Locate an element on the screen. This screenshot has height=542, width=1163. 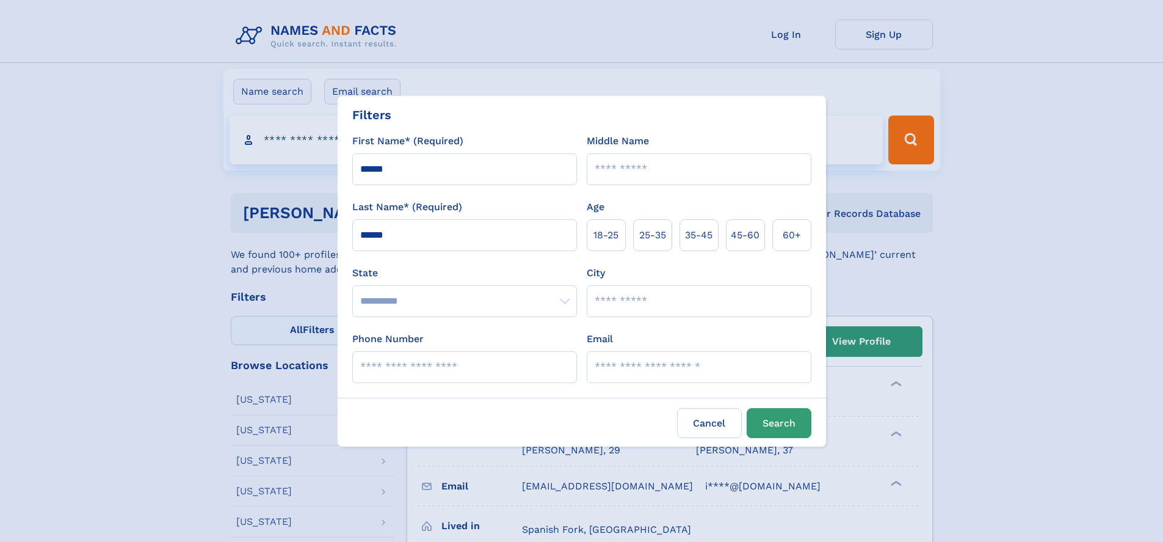
label: Cancel is located at coordinates (709, 423).